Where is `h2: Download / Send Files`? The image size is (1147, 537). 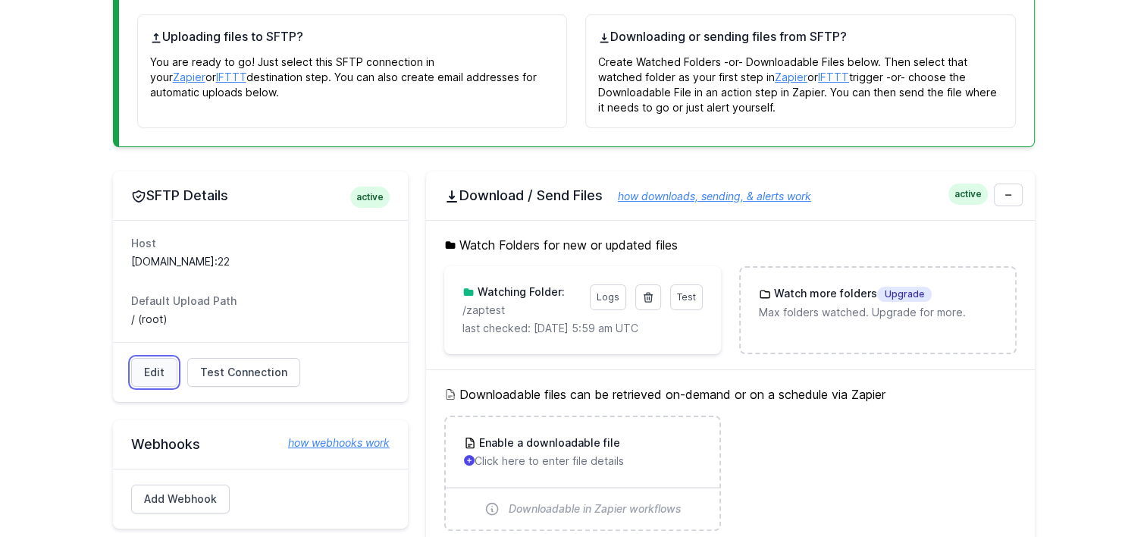
h2: Download / Send Files is located at coordinates (730, 196).